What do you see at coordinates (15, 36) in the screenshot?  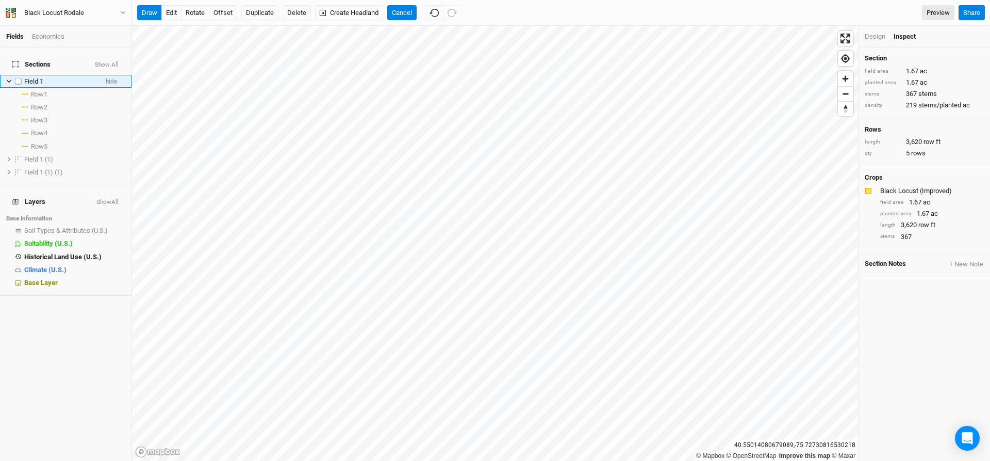 I see `a: Fields` at bounding box center [15, 36].